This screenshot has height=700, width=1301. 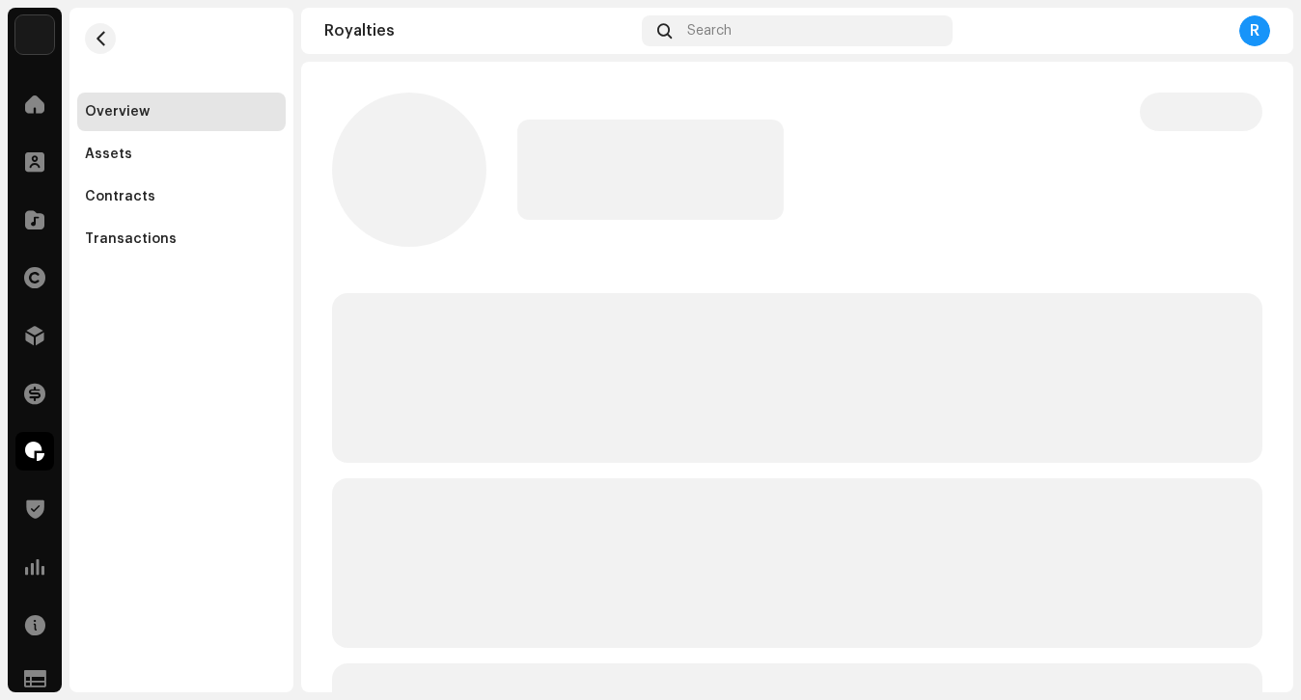 What do you see at coordinates (181, 112) in the screenshot?
I see `re-m-nav-item: Overview` at bounding box center [181, 112].